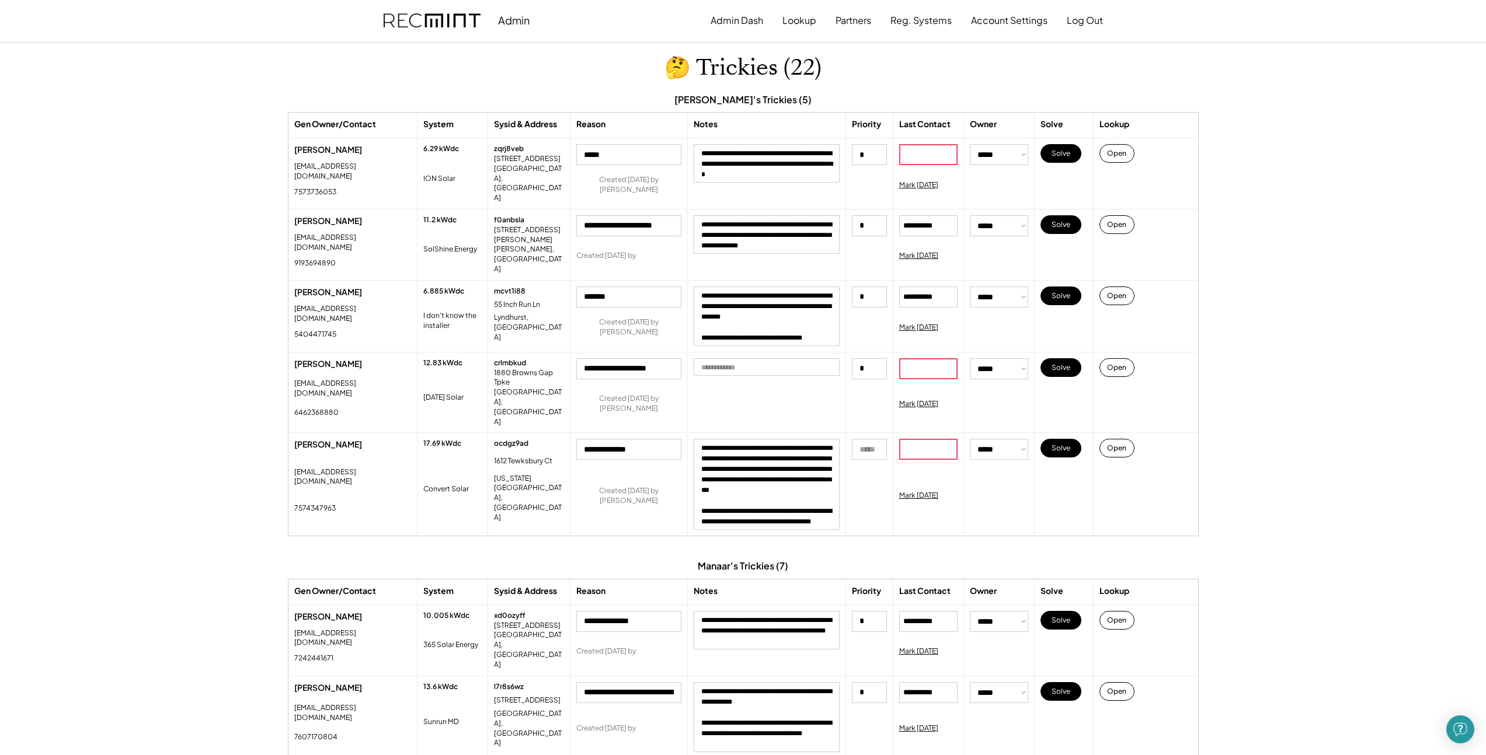 The width and height of the screenshot is (1486, 755). What do you see at coordinates (315, 192) in the screenshot?
I see `div: 7573736053` at bounding box center [315, 192].